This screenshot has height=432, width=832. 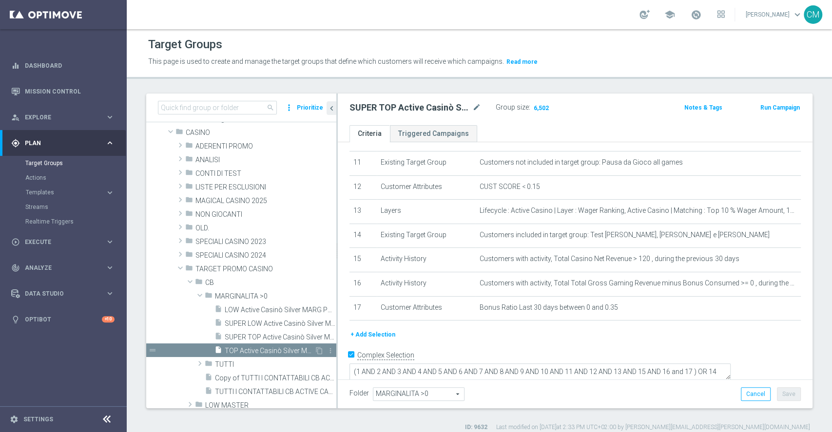 I want to click on div: lightbulb Optibot +10, so click(x=63, y=320).